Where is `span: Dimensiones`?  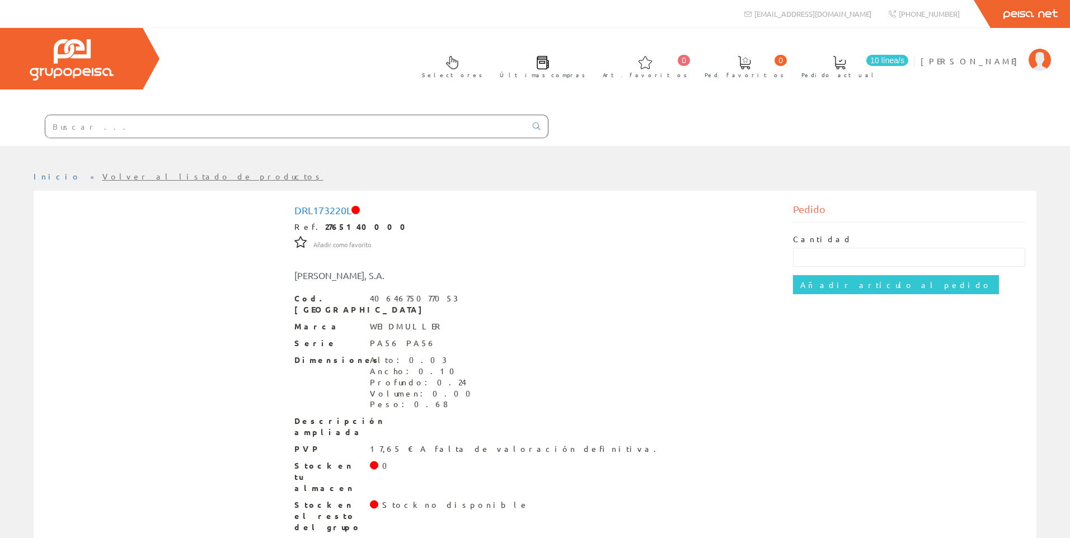
span: Dimensiones is located at coordinates (328, 360).